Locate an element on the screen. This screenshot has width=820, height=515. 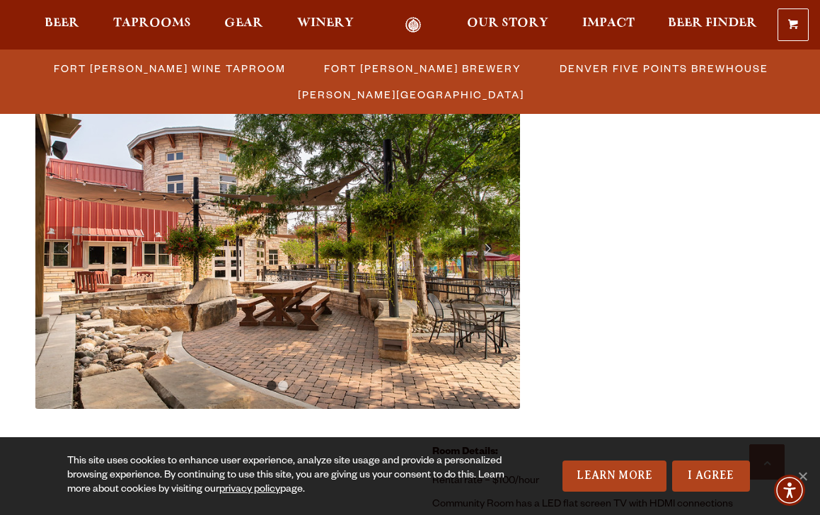
div: Accessibility Menu is located at coordinates (789, 490).